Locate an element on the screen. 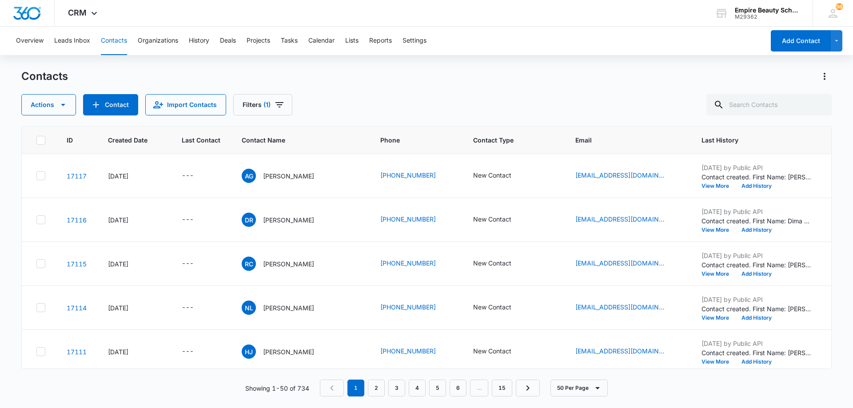  span: DR is located at coordinates (249, 220).